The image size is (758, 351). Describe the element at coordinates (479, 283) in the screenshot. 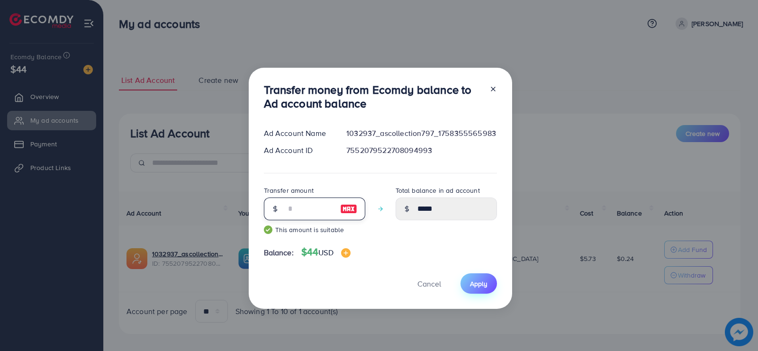

I see `button: Apply` at that location.